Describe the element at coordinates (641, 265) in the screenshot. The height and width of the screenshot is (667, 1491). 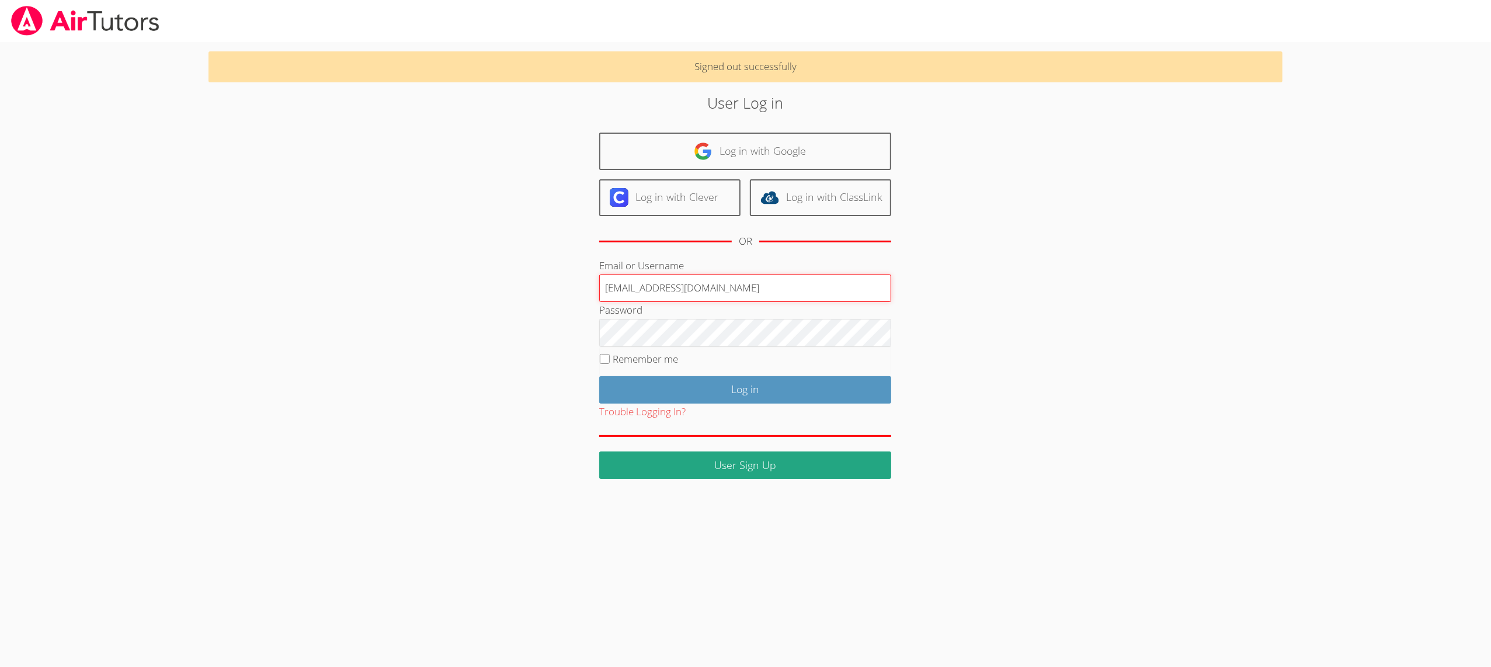
I see `label: Email or Username` at that location.